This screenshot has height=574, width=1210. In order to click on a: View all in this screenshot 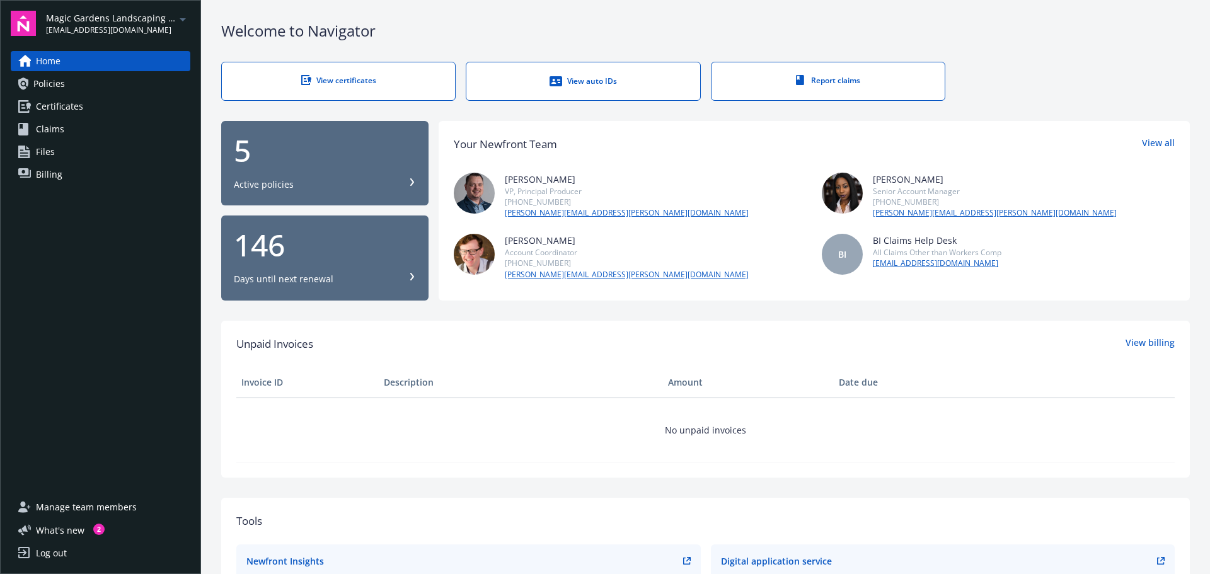, I will do `click(1158, 144)`.